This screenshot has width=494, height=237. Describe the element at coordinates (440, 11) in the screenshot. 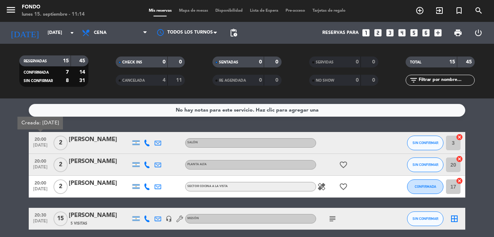

I see `i: exit_to_app` at that location.